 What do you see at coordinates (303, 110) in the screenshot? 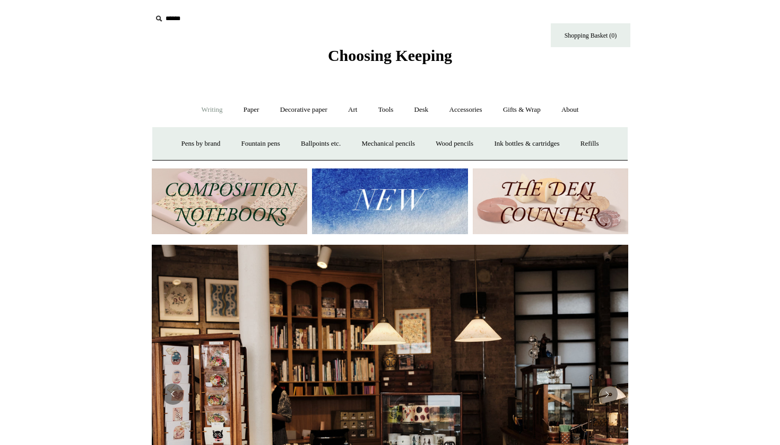
I see `a: Decorative paper` at bounding box center [303, 110].